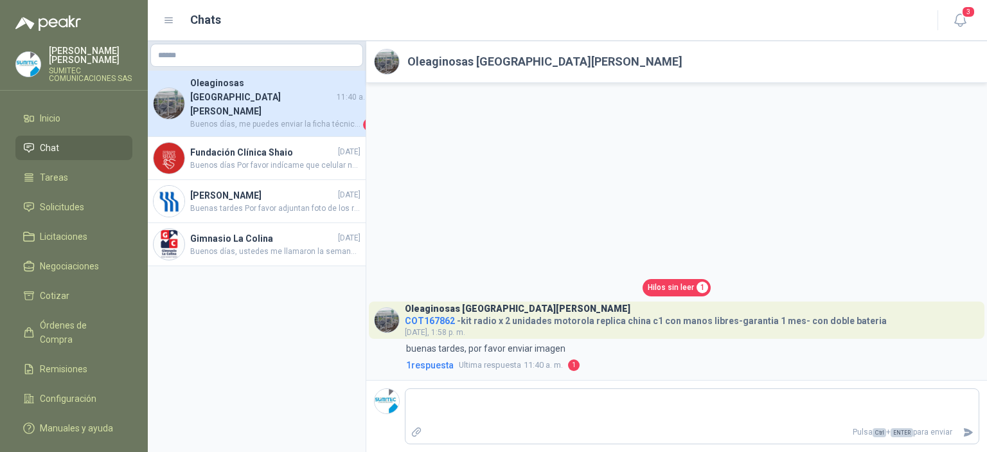  What do you see at coordinates (80, 332) in the screenshot?
I see `span: Órdenes de Compra` at bounding box center [80, 332].